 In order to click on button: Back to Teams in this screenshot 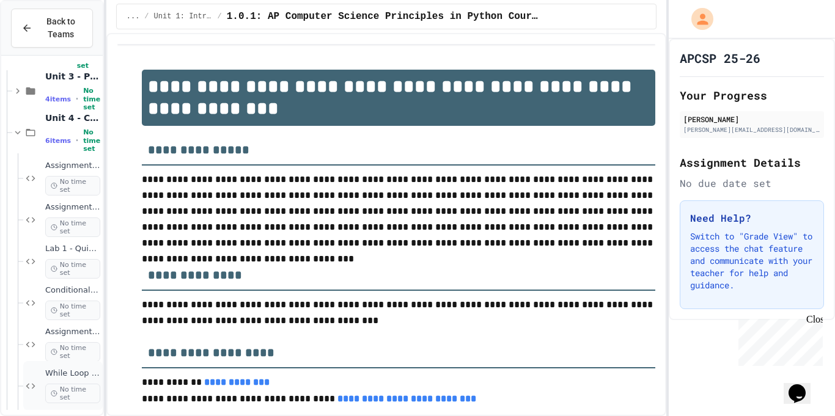, I will do `click(52, 28)`.